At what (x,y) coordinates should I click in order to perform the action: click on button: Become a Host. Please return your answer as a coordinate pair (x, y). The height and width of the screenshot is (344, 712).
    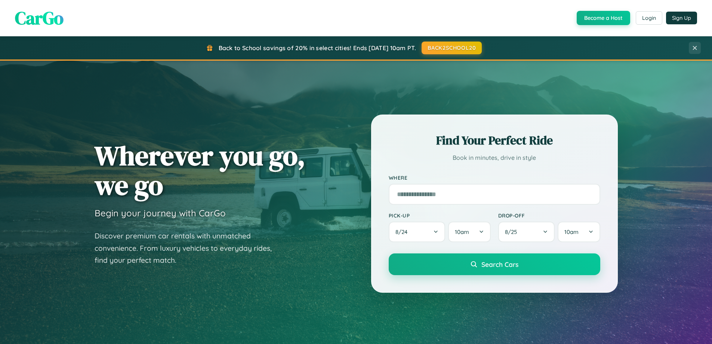
    Looking at the image, I should click on (603, 18).